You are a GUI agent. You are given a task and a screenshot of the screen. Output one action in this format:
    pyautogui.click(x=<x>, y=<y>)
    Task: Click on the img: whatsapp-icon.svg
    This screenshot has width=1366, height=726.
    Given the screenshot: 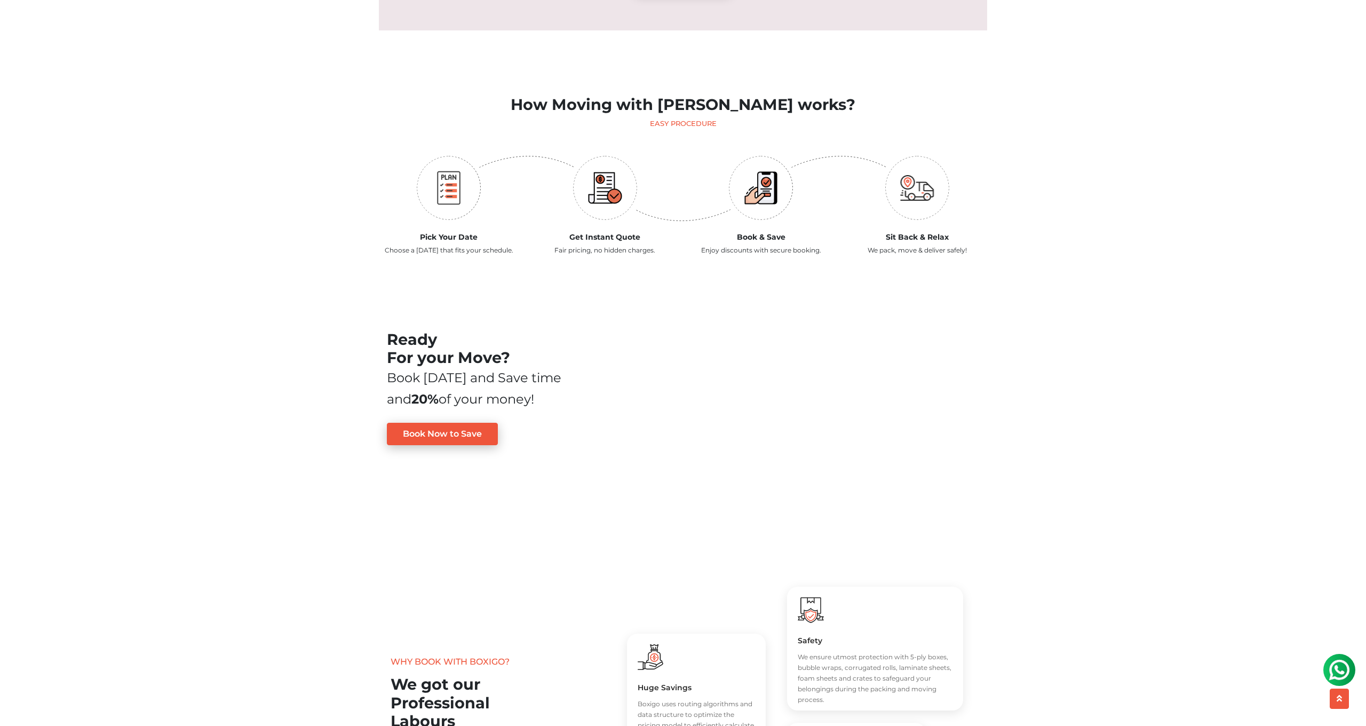 What is the action you would take?
    pyautogui.click(x=21, y=21)
    